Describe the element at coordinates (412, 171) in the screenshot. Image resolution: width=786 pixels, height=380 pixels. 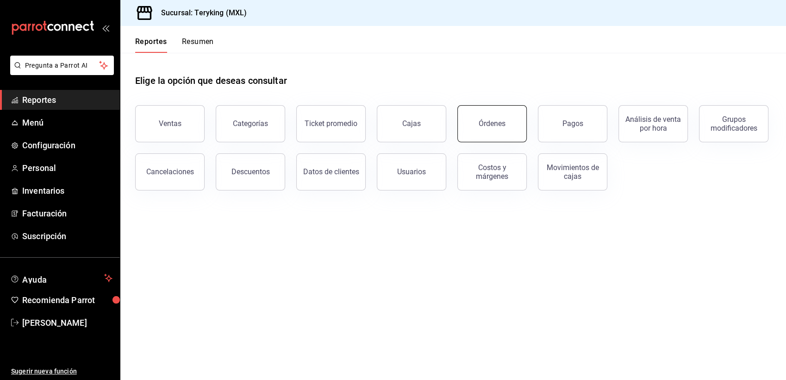
I see `div: Usuarios` at that location.